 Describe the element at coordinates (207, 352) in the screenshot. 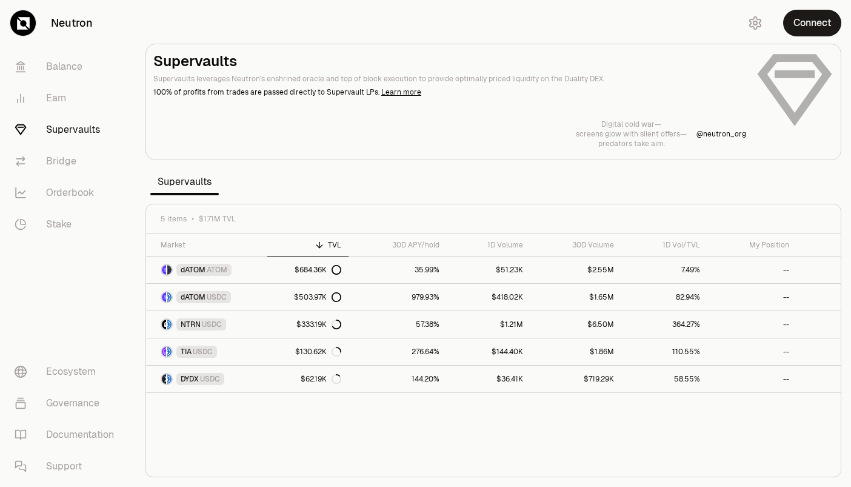

I see `a: TIA LogoUSDC LogoTIAUSDC` at that location.